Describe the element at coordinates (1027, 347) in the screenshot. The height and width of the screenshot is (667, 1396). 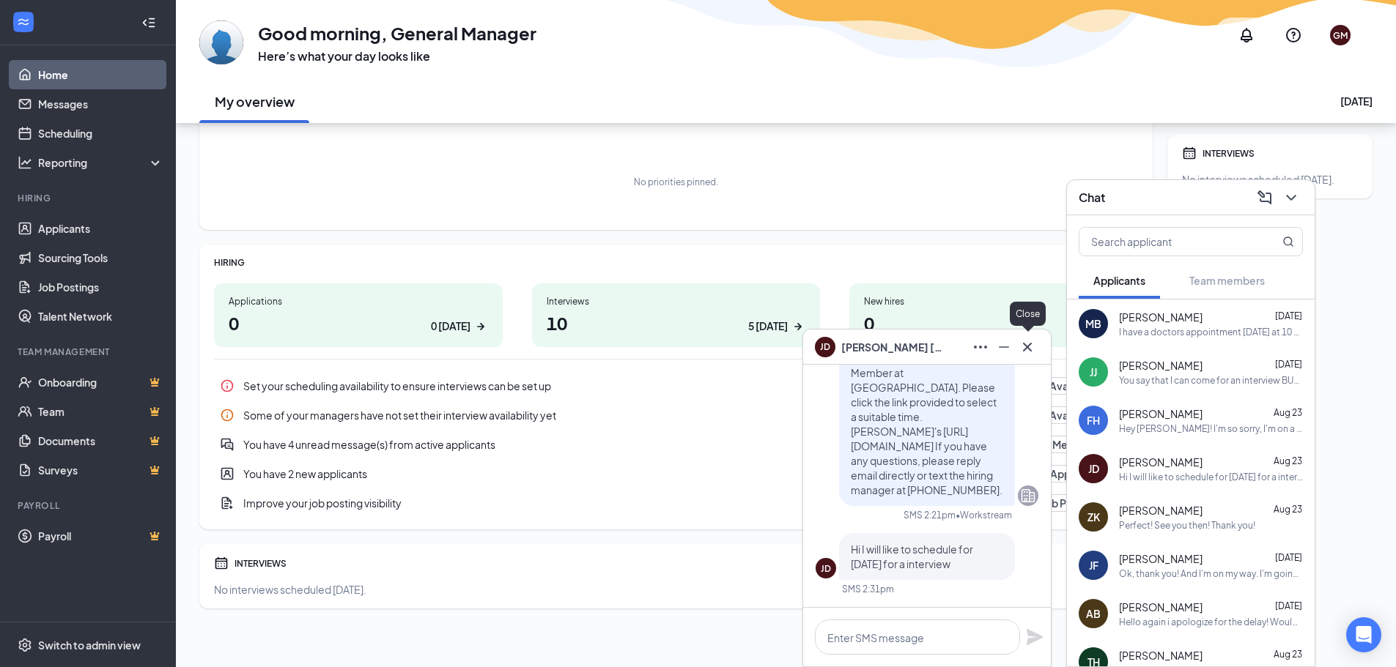
I see `button: Cross` at that location.